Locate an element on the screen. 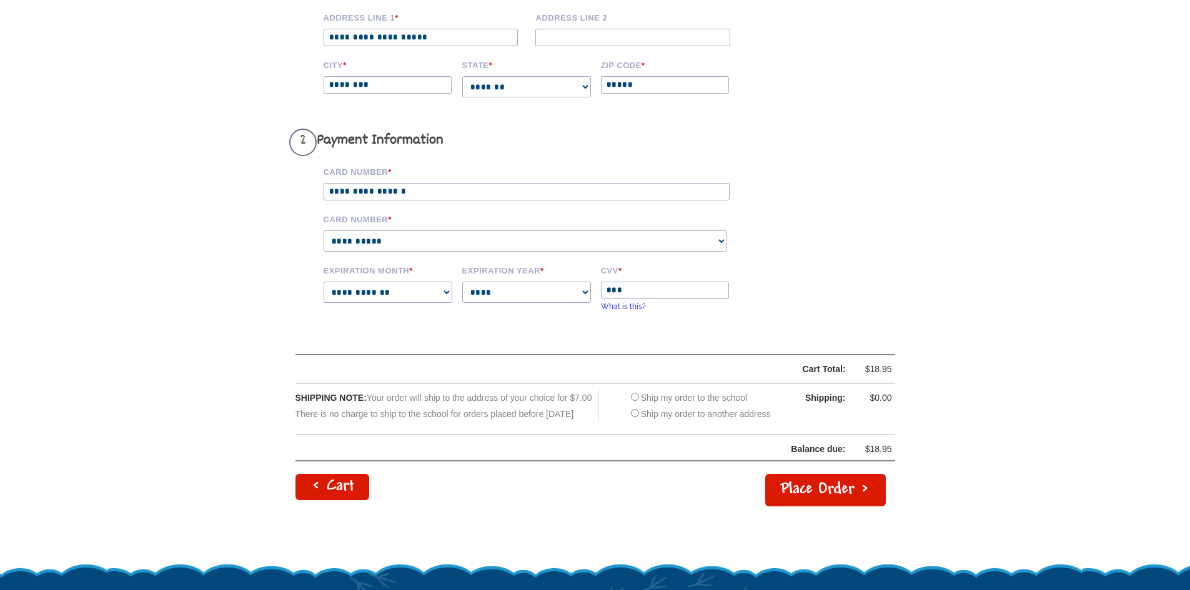 This screenshot has width=1190, height=590. label: CVV is located at coordinates (666, 270).